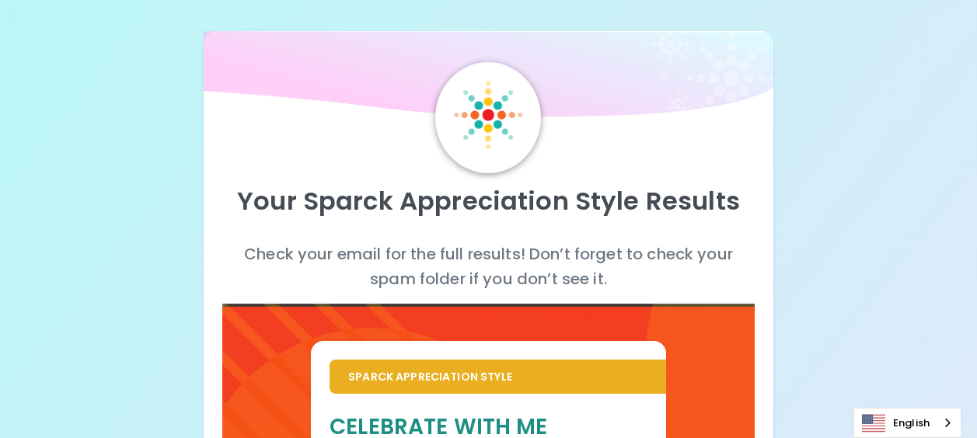 This screenshot has width=977, height=438. I want to click on a: English, so click(907, 423).